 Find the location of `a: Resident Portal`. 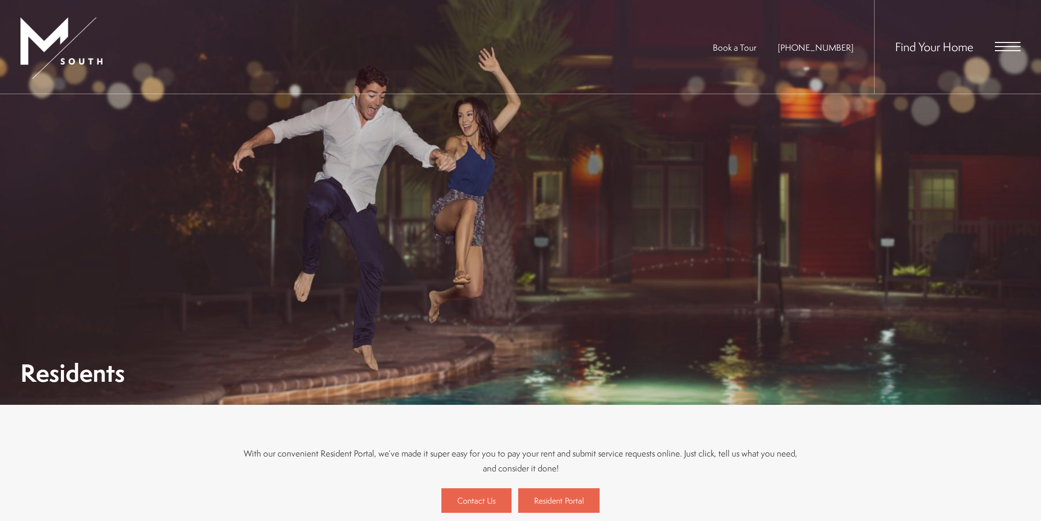

a: Resident Portal is located at coordinates (559, 501).